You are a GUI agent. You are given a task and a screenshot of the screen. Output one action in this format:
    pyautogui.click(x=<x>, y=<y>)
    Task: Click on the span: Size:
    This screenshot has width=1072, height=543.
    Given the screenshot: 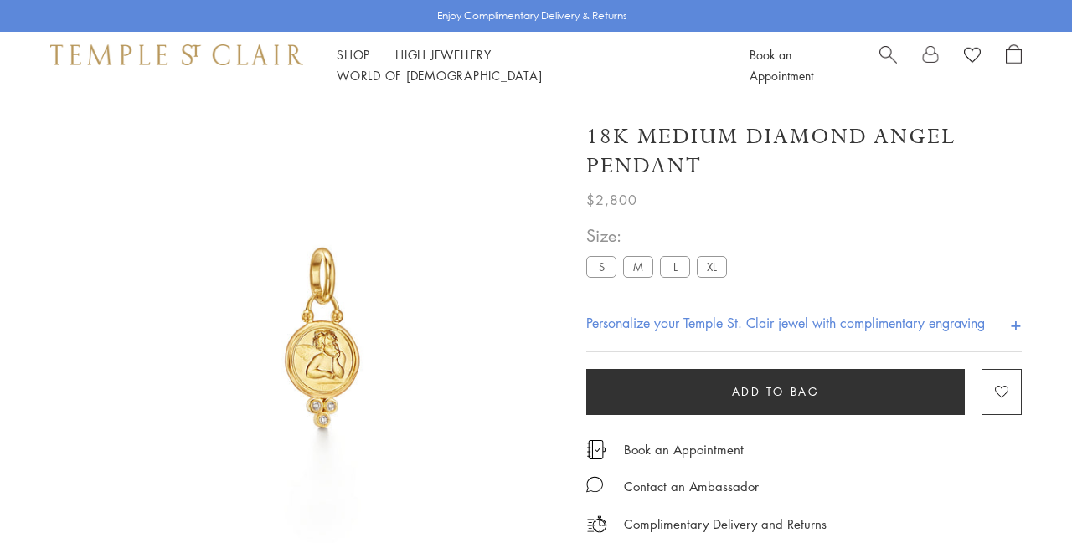 What is the action you would take?
    pyautogui.click(x=660, y=235)
    